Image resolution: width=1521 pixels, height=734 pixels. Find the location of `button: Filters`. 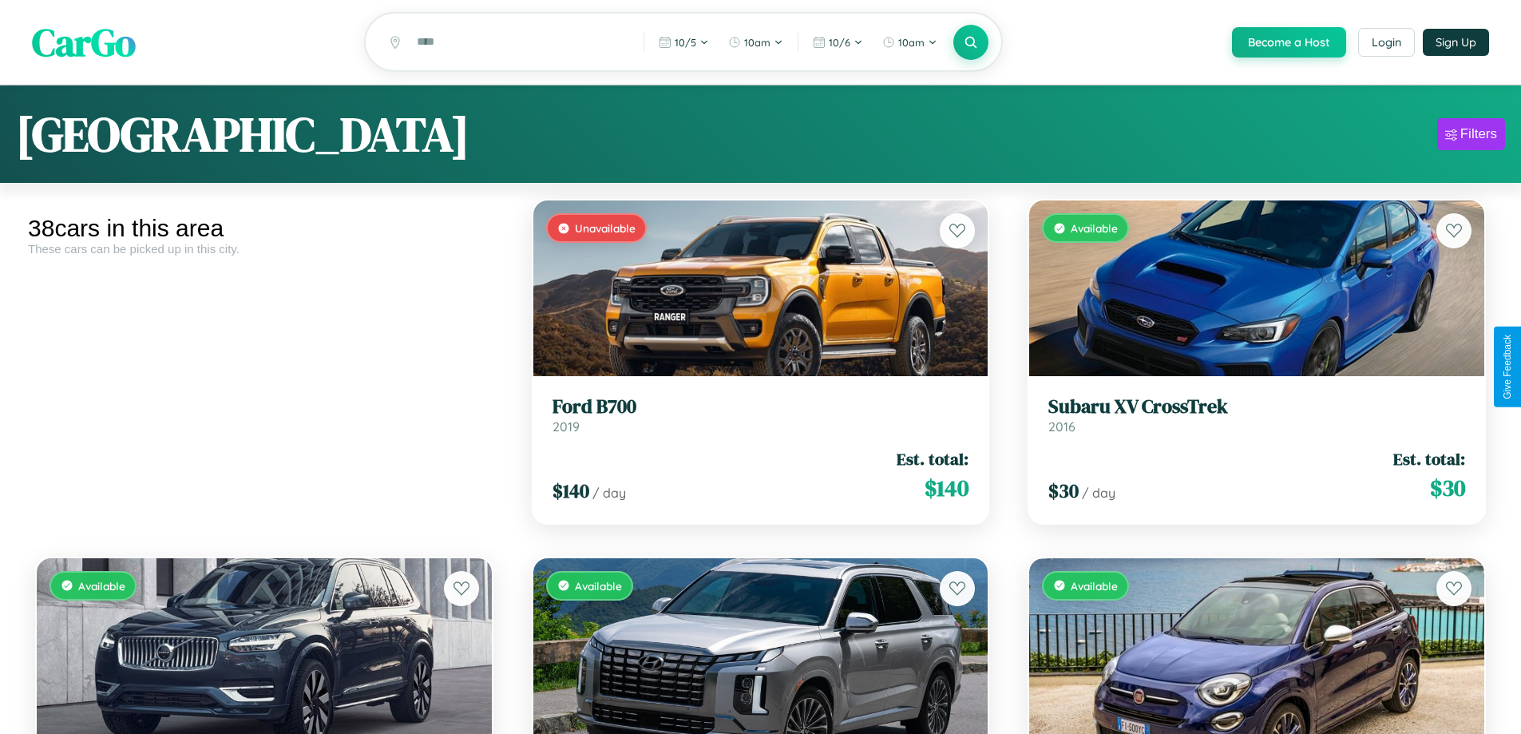

button: Filters is located at coordinates (1470, 134).